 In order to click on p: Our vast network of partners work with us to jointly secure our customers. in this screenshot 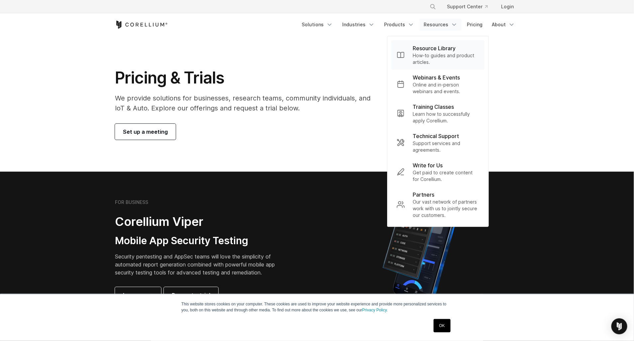, I will do `click(446, 208)`.